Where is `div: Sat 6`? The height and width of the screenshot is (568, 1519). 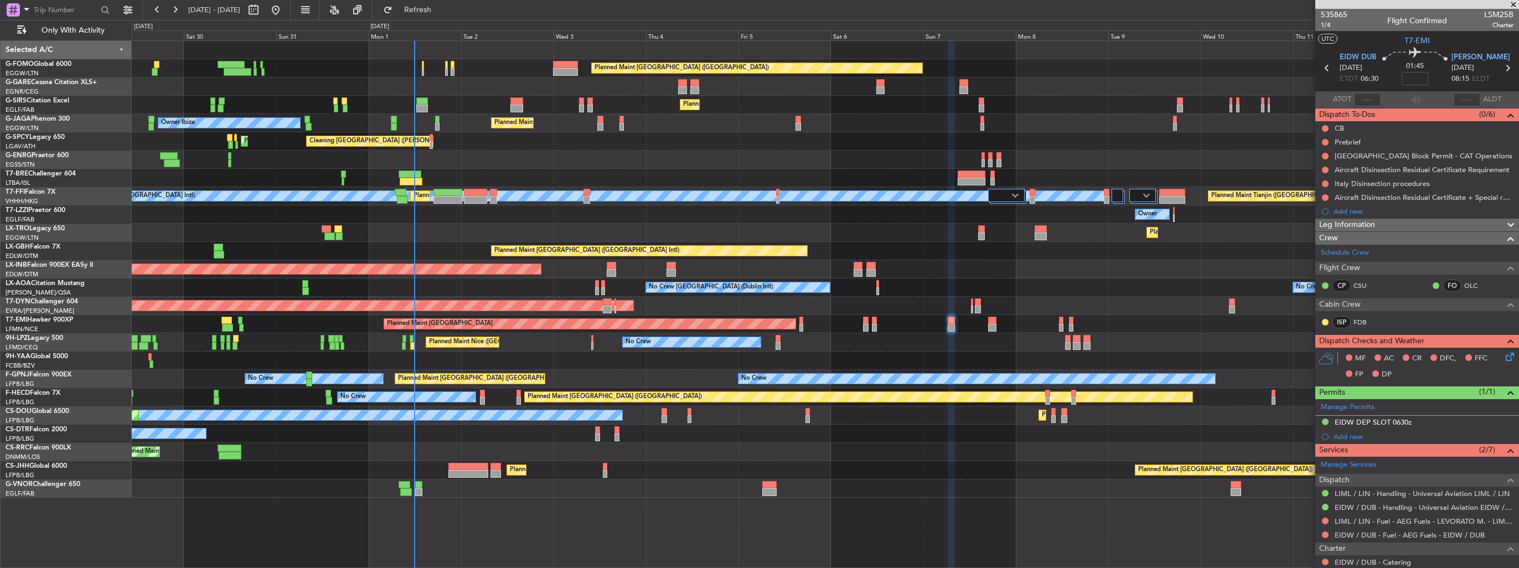 div: Sat 6 is located at coordinates (877, 35).